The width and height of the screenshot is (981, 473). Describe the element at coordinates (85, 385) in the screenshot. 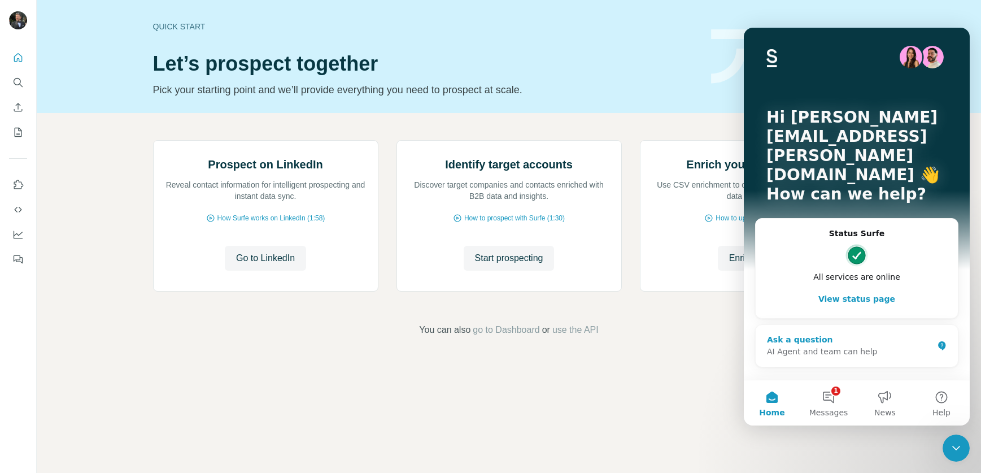

I see `span: Messages` at that location.